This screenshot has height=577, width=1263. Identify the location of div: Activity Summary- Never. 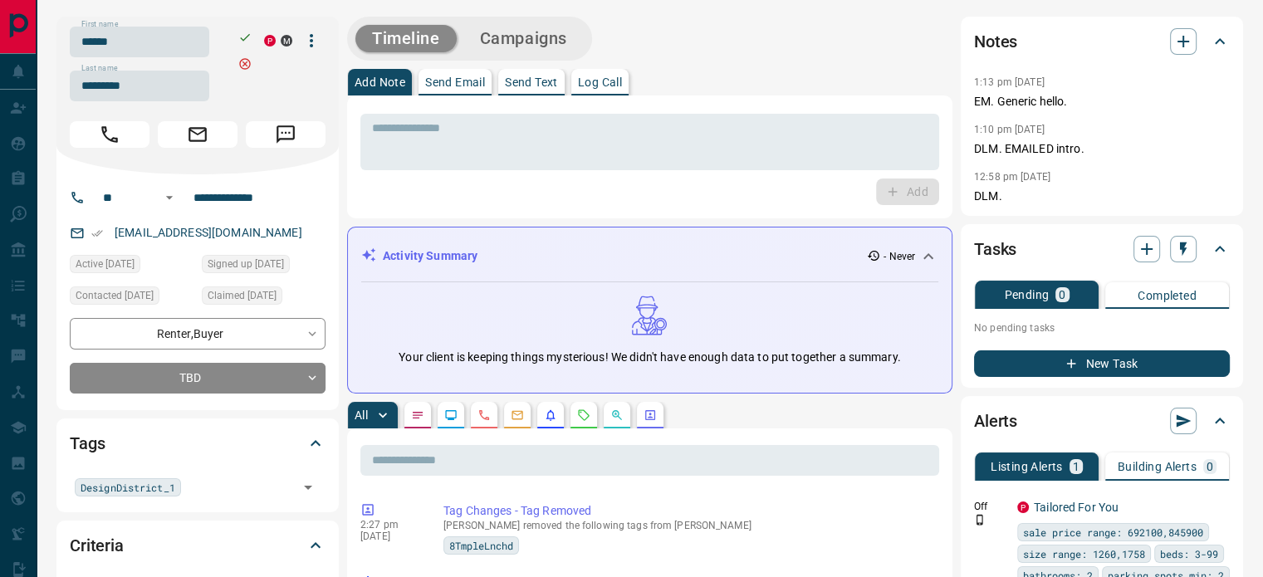
(649, 256).